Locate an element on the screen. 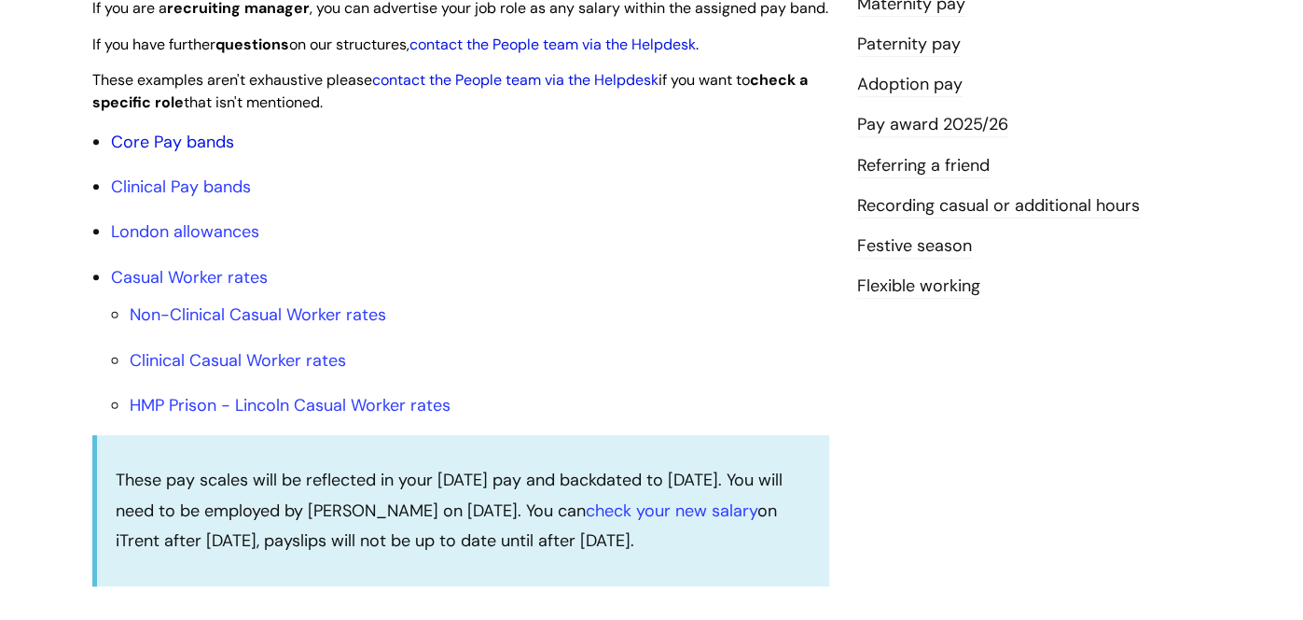 This screenshot has height=620, width=1303. a: Clinical Casual Worker rates is located at coordinates (238, 360).